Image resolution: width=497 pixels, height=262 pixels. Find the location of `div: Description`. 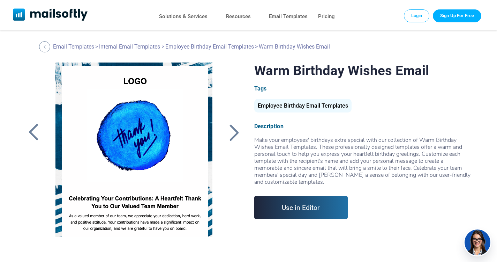

div: Description is located at coordinates (363, 126).